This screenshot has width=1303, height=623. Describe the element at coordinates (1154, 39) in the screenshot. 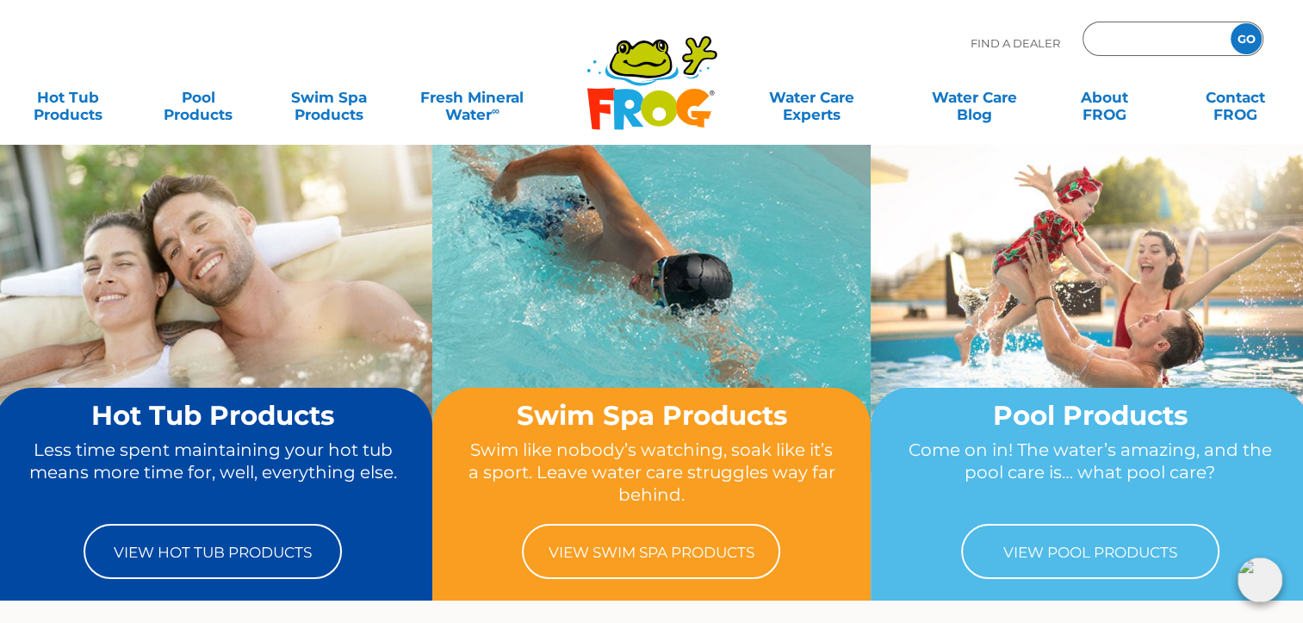

I see `input: Zip Code Form` at that location.